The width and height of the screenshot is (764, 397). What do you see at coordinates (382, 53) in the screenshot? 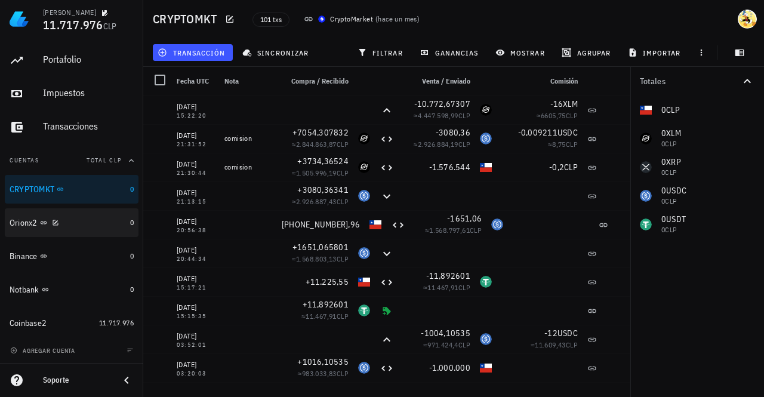
I see `span: filtrar` at bounding box center [382, 53].